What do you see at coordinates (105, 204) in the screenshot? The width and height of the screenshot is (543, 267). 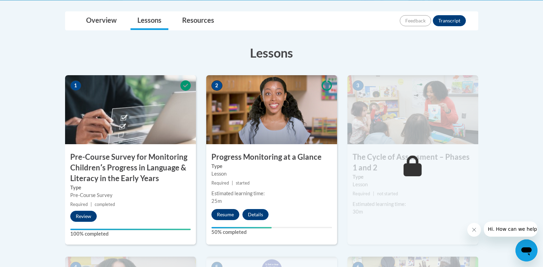 I see `span: completed` at bounding box center [105, 204].